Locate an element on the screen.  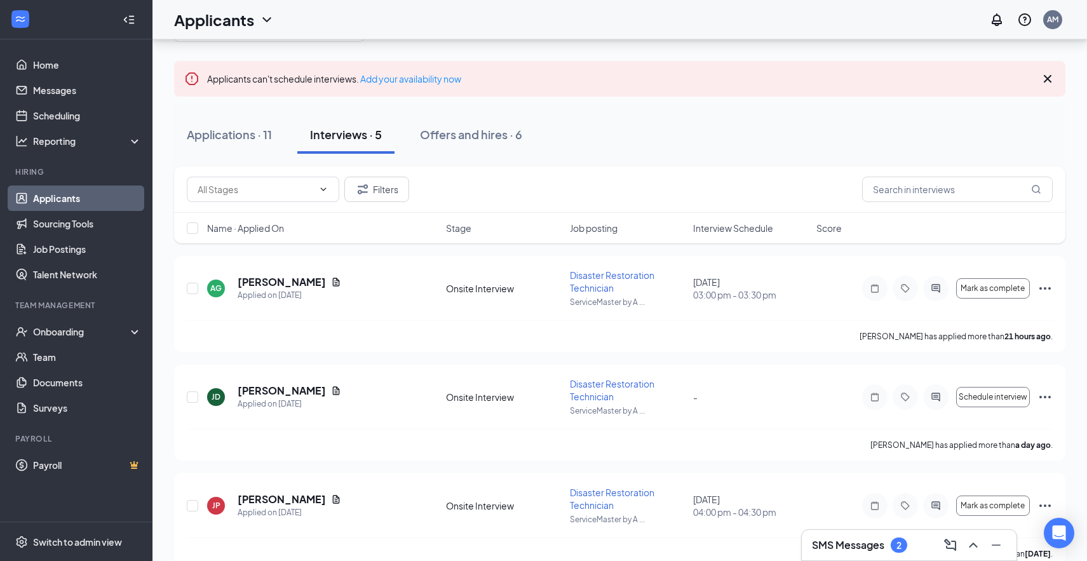
svg: QuestionInfo is located at coordinates (1025, 20).